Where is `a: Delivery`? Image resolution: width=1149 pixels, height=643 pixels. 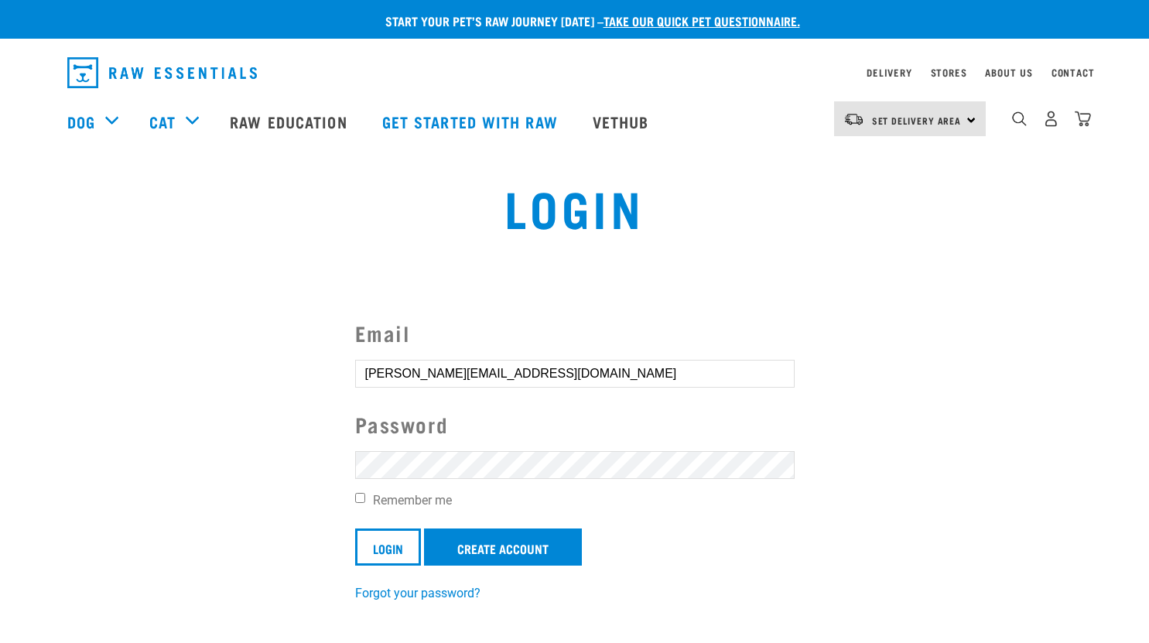
a: Delivery is located at coordinates (889, 72).